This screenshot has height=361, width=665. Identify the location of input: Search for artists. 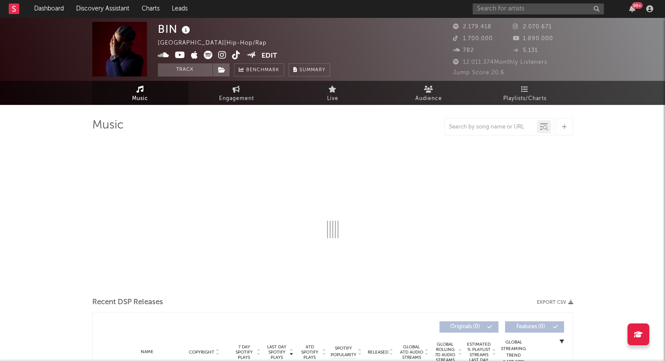
(538, 9).